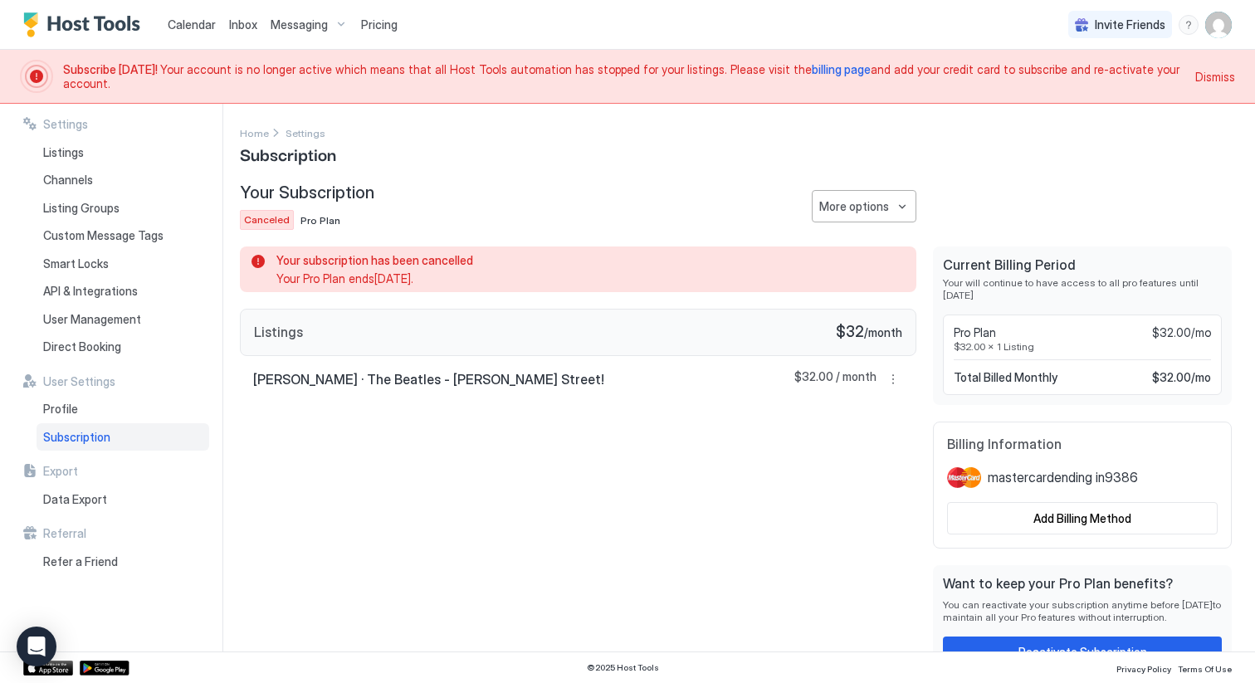 This screenshot has width=1255, height=683. What do you see at coordinates (1083, 652) in the screenshot?
I see `div: Reactivate Subscription` at bounding box center [1083, 652].